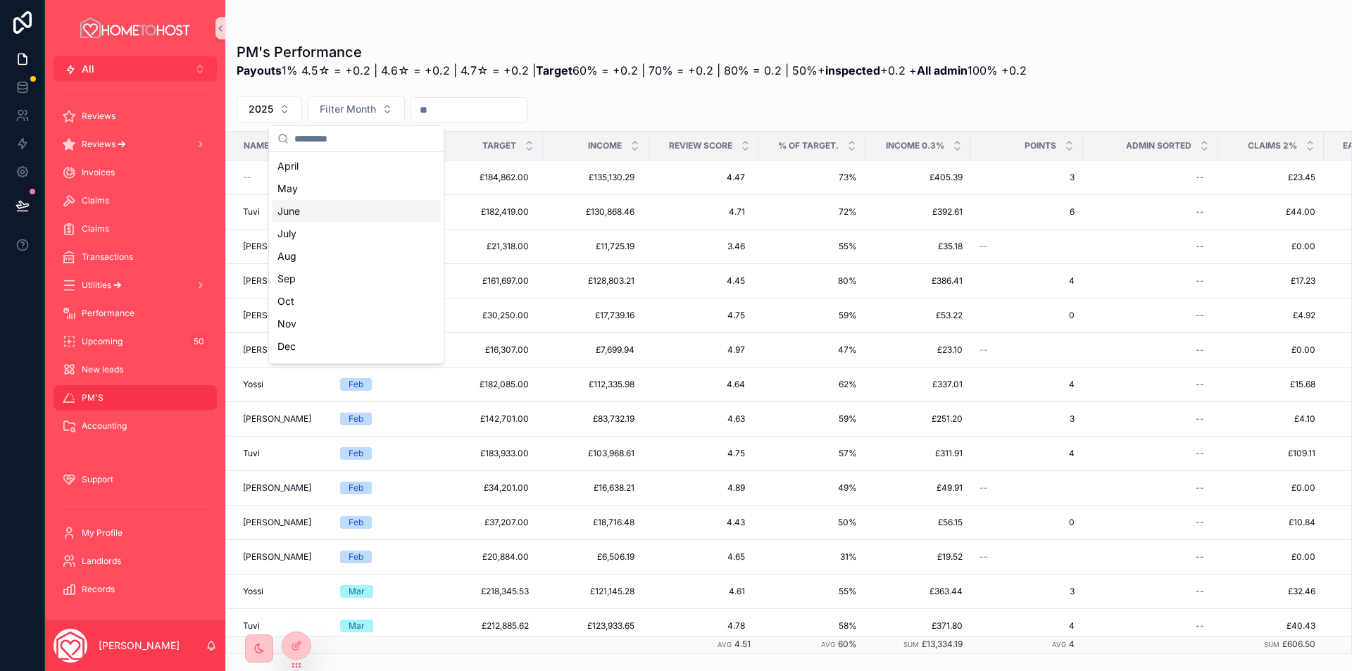 Image resolution: width=1352 pixels, height=671 pixels. What do you see at coordinates (101, 285) in the screenshot?
I see `span: Utilities 🡪` at bounding box center [101, 285].